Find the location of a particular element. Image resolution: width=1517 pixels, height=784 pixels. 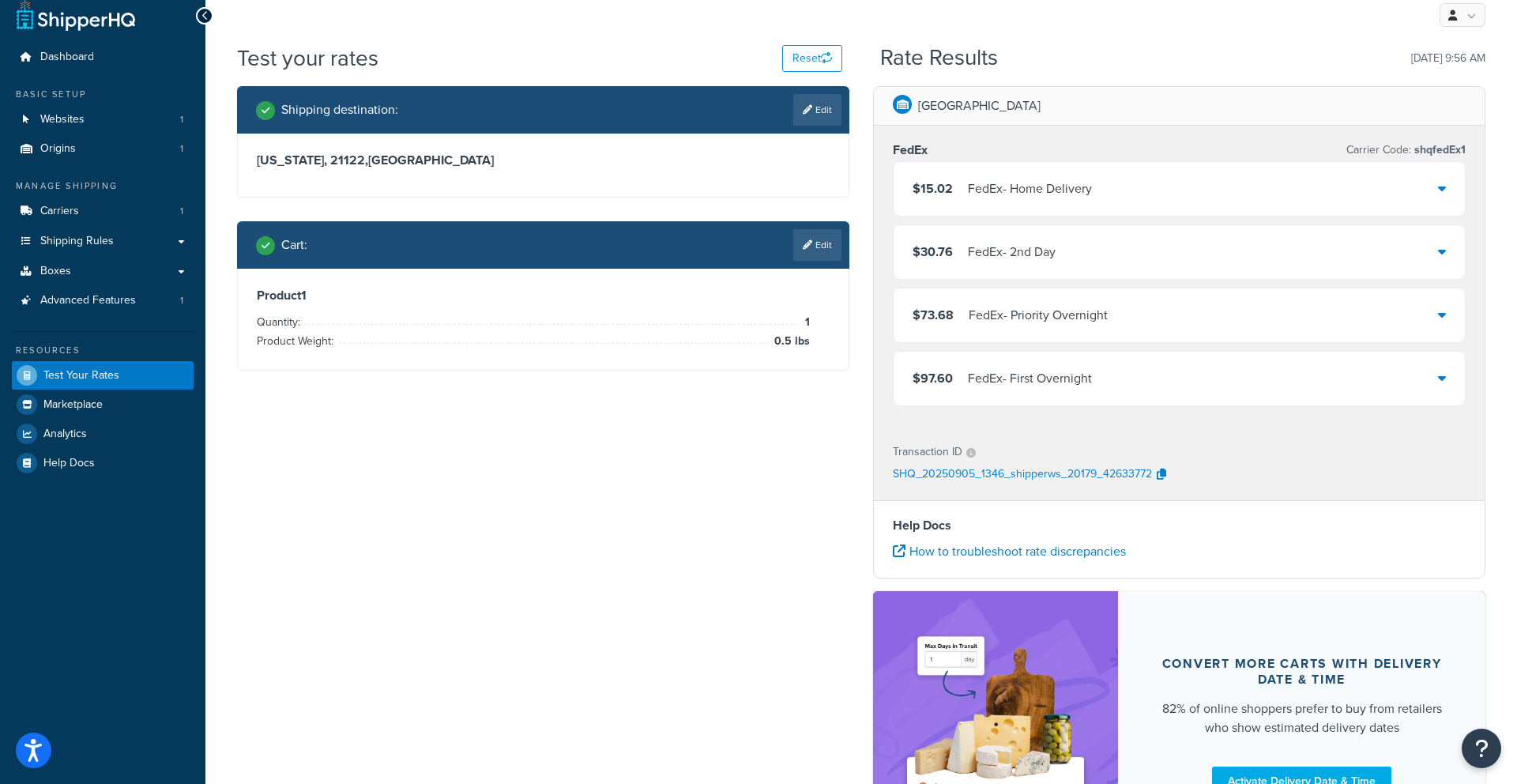

div: 82% of online shoppers prefer to buy from retailers who show estimated delivery dates is located at coordinates (1302, 718).